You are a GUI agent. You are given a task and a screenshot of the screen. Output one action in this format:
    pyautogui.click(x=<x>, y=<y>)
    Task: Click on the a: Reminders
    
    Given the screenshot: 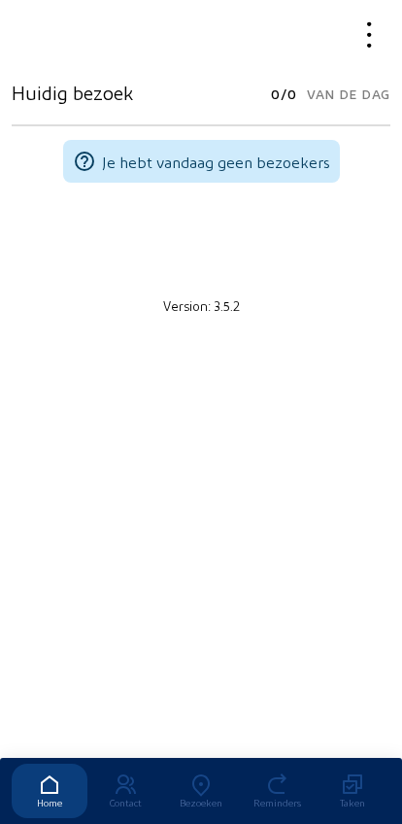 What is the action you would take?
    pyautogui.click(x=277, y=791)
    